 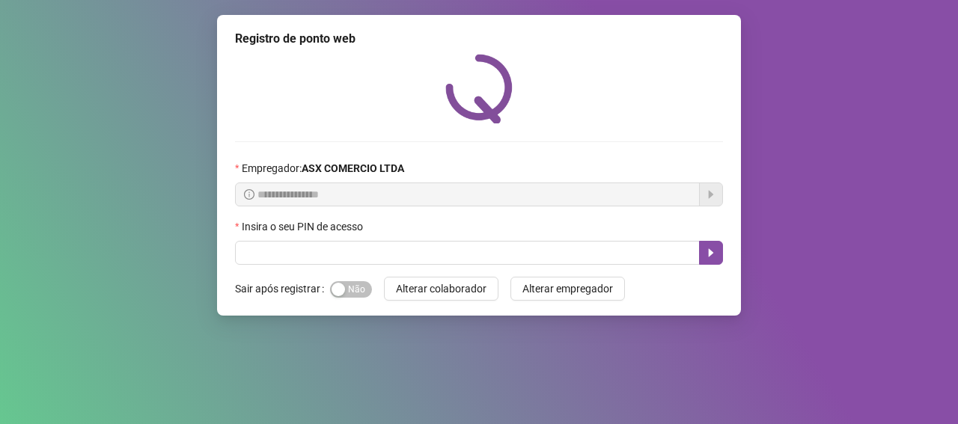 What do you see at coordinates (441, 289) in the screenshot?
I see `span: Alterar colaborador` at bounding box center [441, 289].